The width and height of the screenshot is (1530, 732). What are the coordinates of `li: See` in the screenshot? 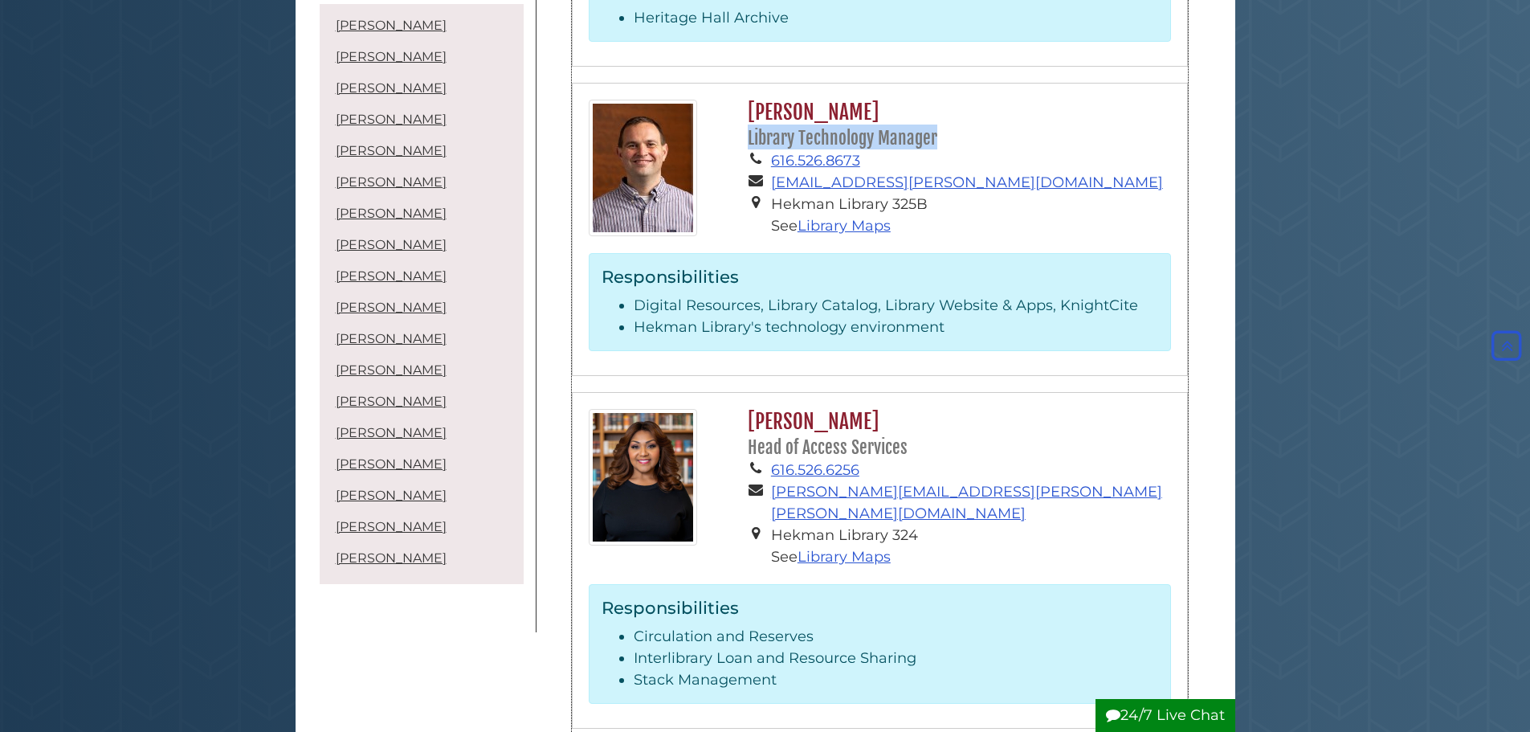 It's located at (971, 226).